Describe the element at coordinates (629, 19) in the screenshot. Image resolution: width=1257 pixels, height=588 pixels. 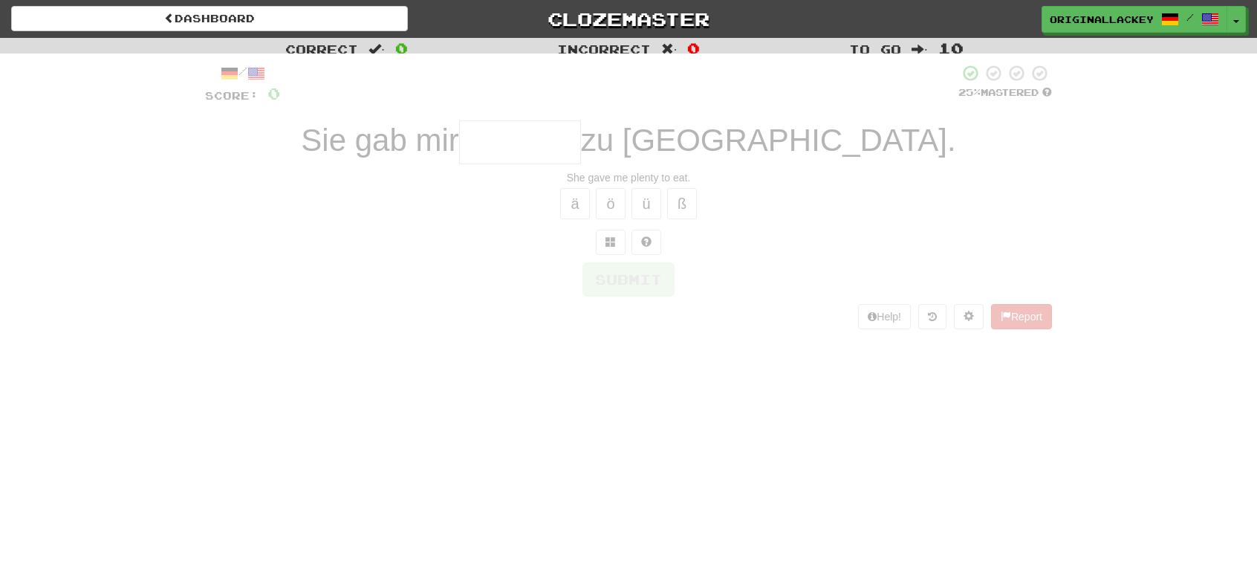
I see `a: Clozemaster` at that location.